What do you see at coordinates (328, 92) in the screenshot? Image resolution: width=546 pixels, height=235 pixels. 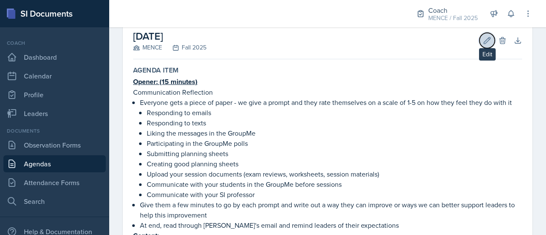 I see `p: Communication Reflection` at bounding box center [328, 92].